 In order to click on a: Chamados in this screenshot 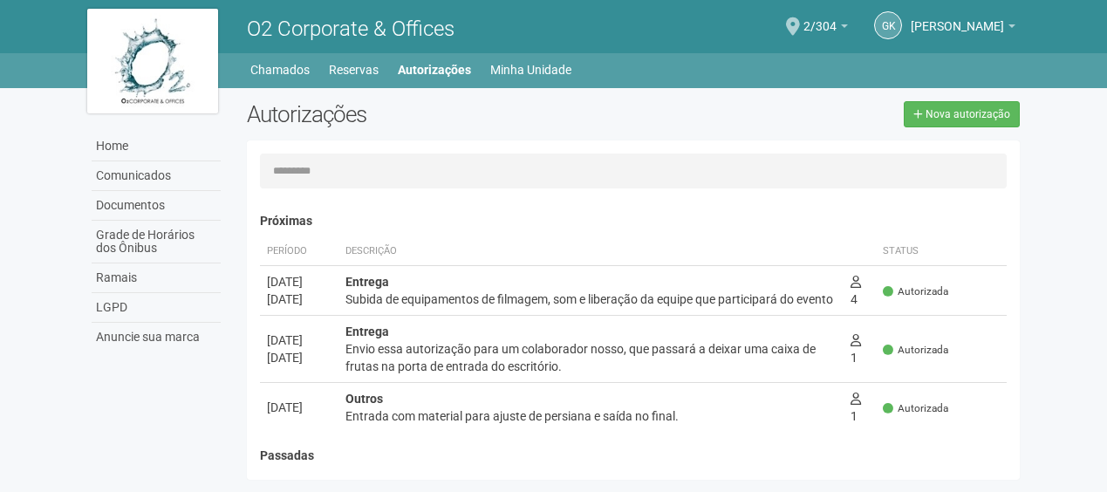, I will do `click(280, 70)`.